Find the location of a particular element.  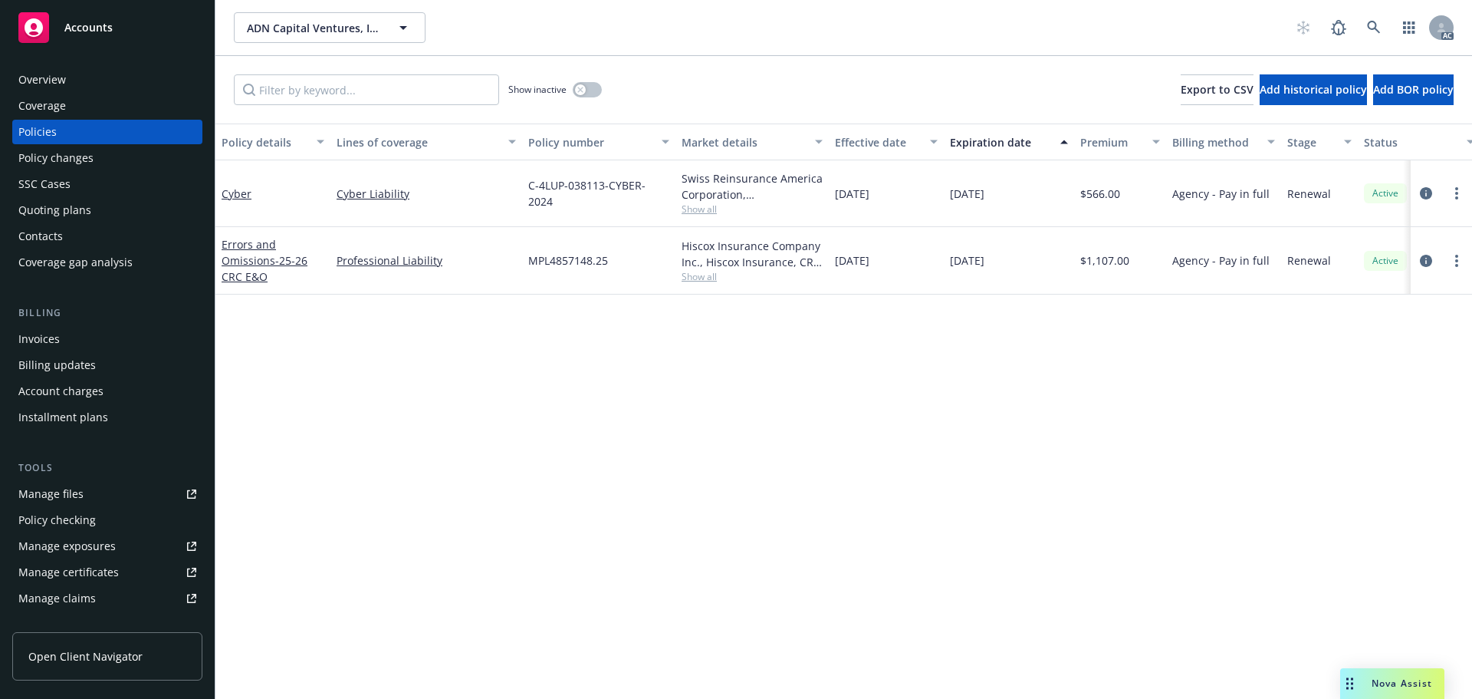

div: Invoices is located at coordinates (39, 339).